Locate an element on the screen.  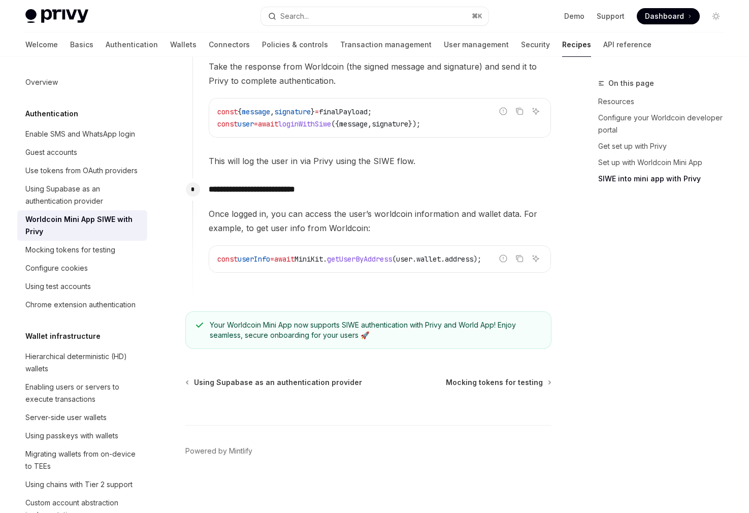
span: Once logged in, you can access the user’s worldcoin information and wallet data. For example, to ... is located at coordinates (380, 221).